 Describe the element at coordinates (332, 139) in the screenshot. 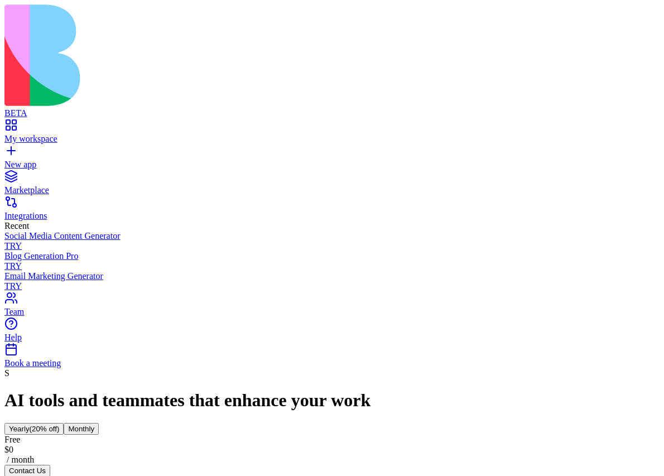

I see `div: My workspace` at that location.